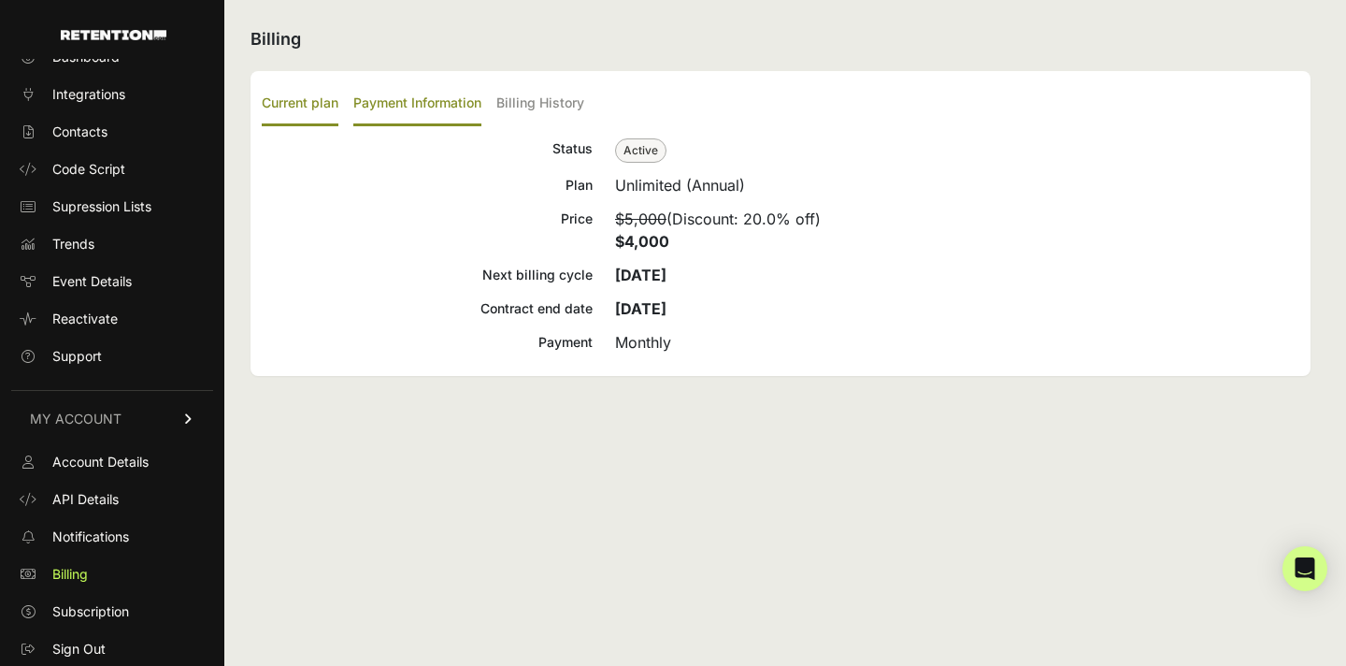 This screenshot has width=1346, height=666. What do you see at coordinates (112, 319) in the screenshot?
I see `a: Reactivate` at bounding box center [112, 319].